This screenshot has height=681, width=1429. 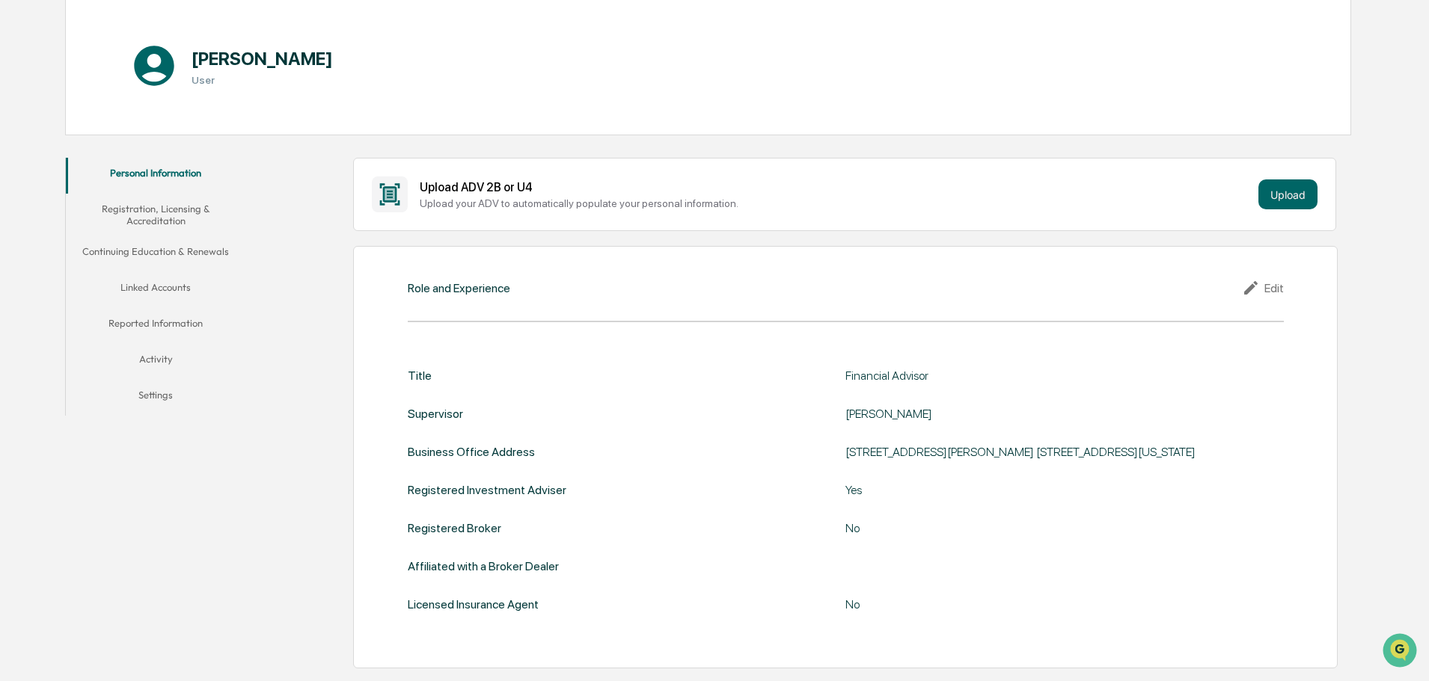 I want to click on div: Yes, so click(x=1032, y=490).